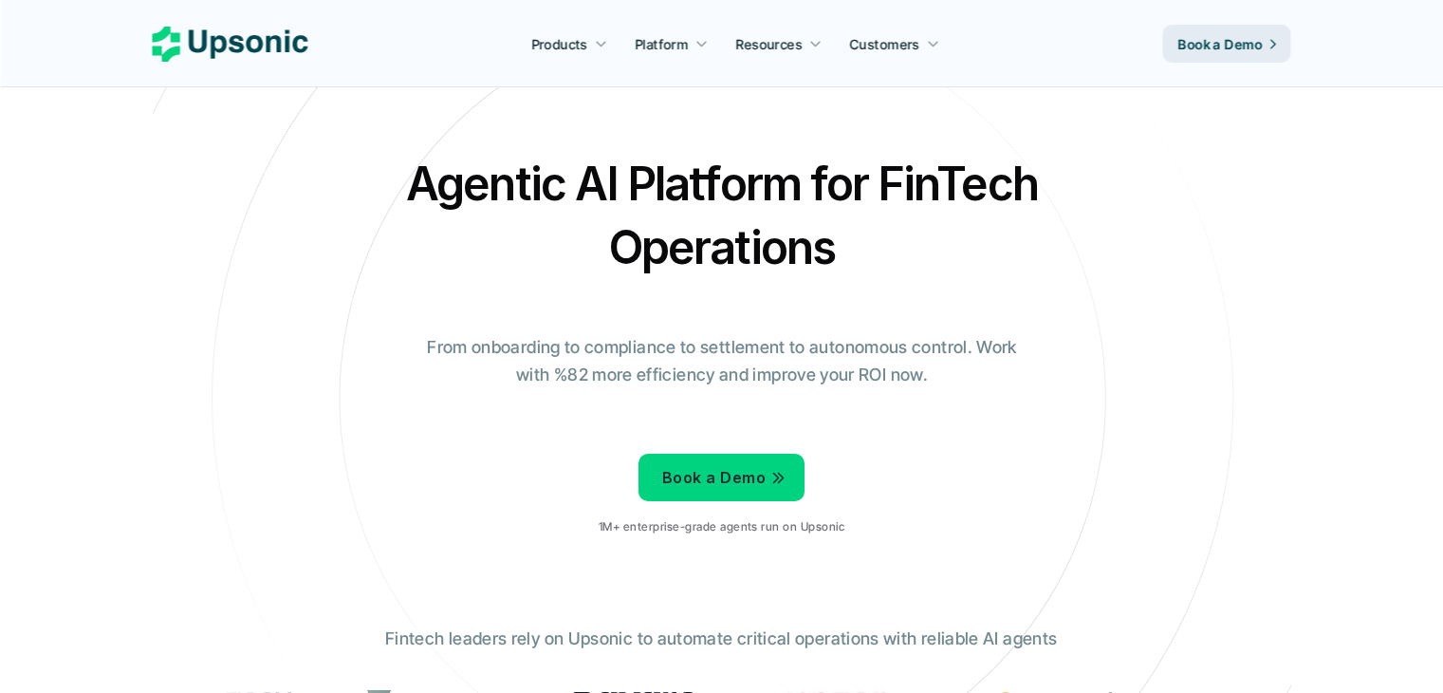 The image size is (1443, 693). I want to click on p: Customers, so click(885, 44).